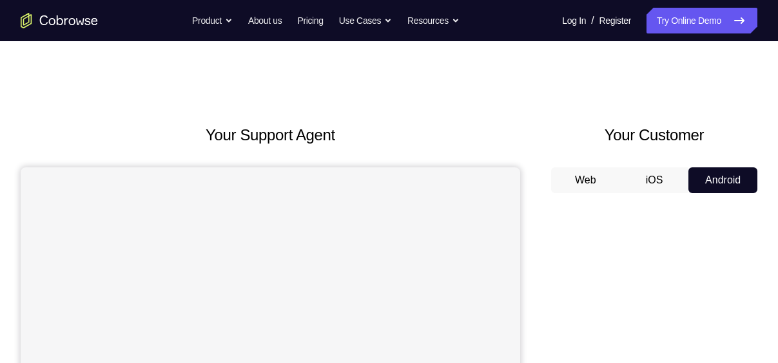 The height and width of the screenshot is (363, 778). I want to click on button: Web, so click(585, 180).